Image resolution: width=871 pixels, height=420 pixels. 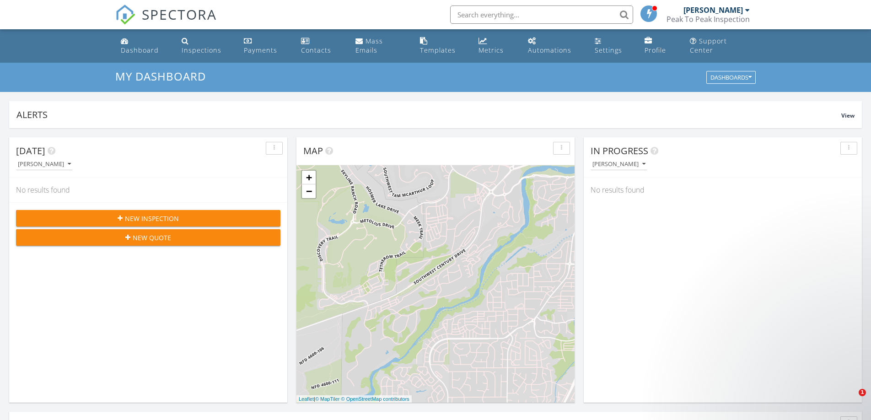 I want to click on button: Dashboards, so click(x=731, y=78).